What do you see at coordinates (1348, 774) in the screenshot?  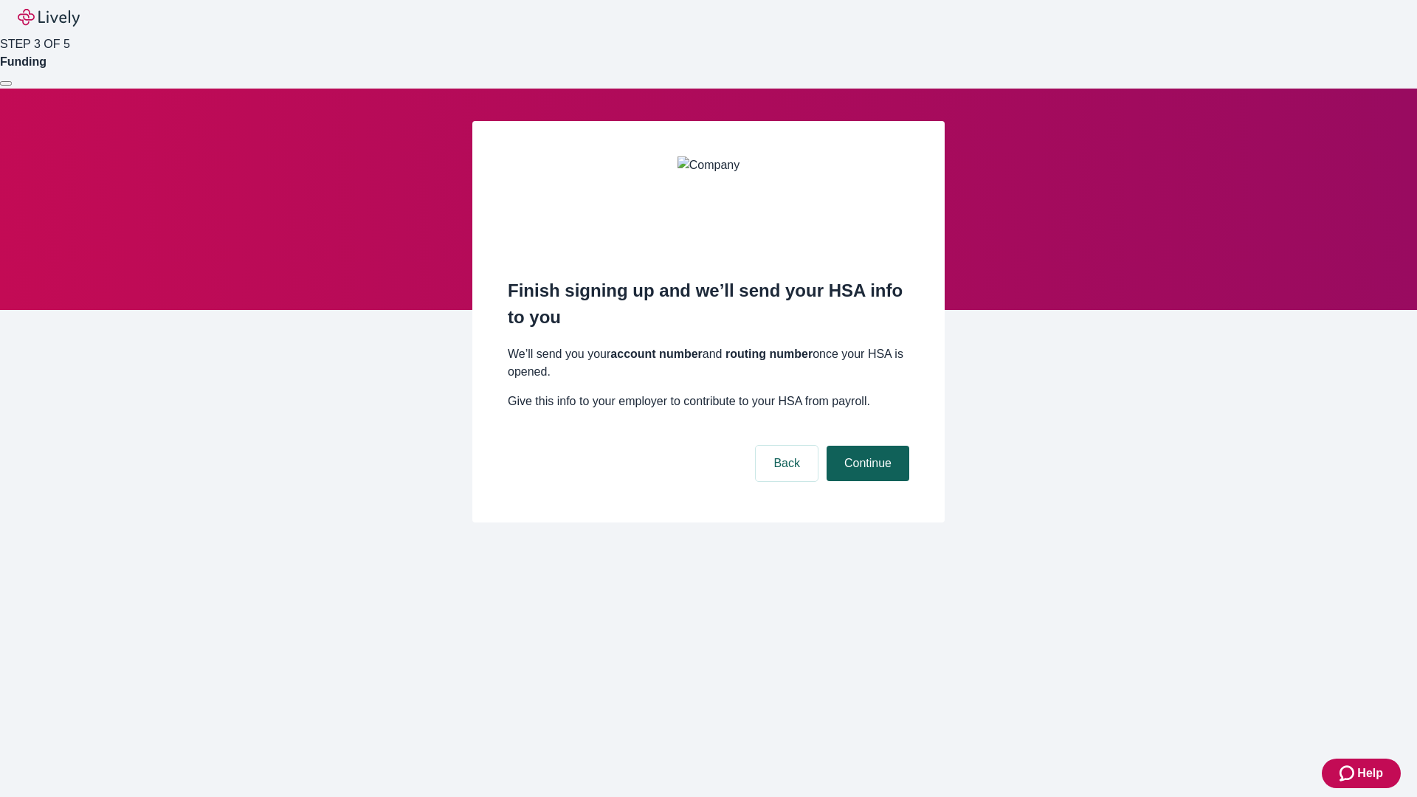 I see `svg: Zendesk support icon` at bounding box center [1348, 774].